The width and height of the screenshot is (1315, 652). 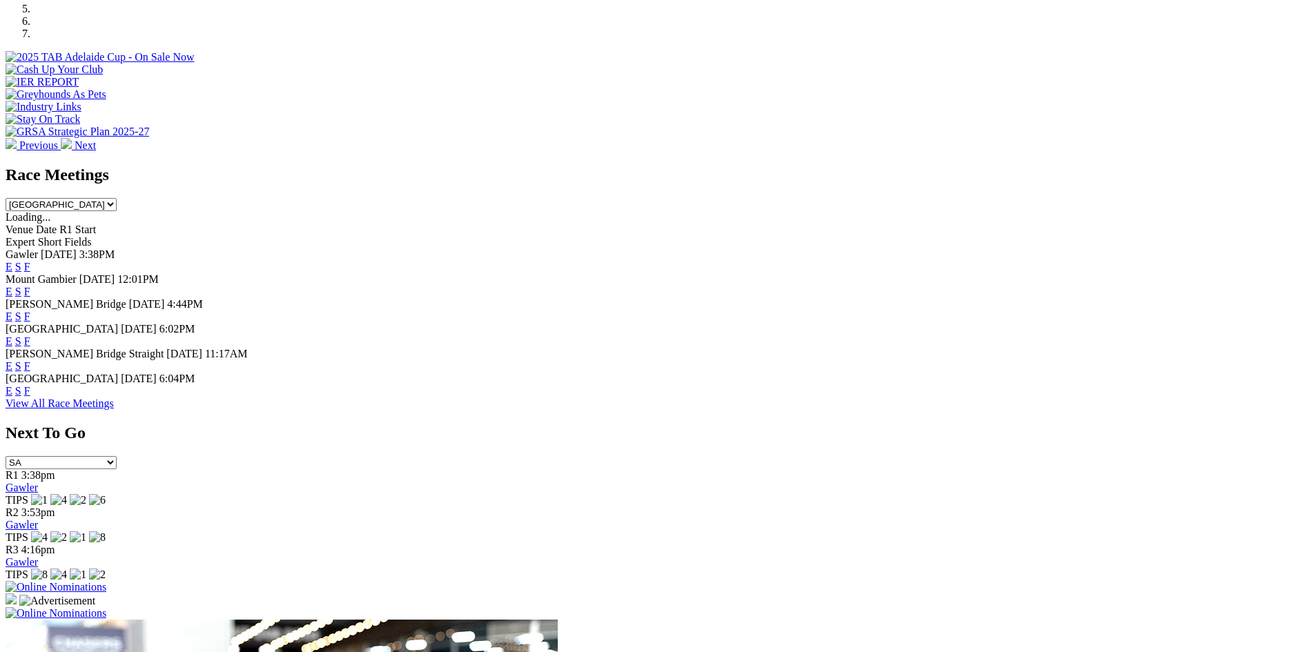 I want to click on span: R3, so click(x=12, y=550).